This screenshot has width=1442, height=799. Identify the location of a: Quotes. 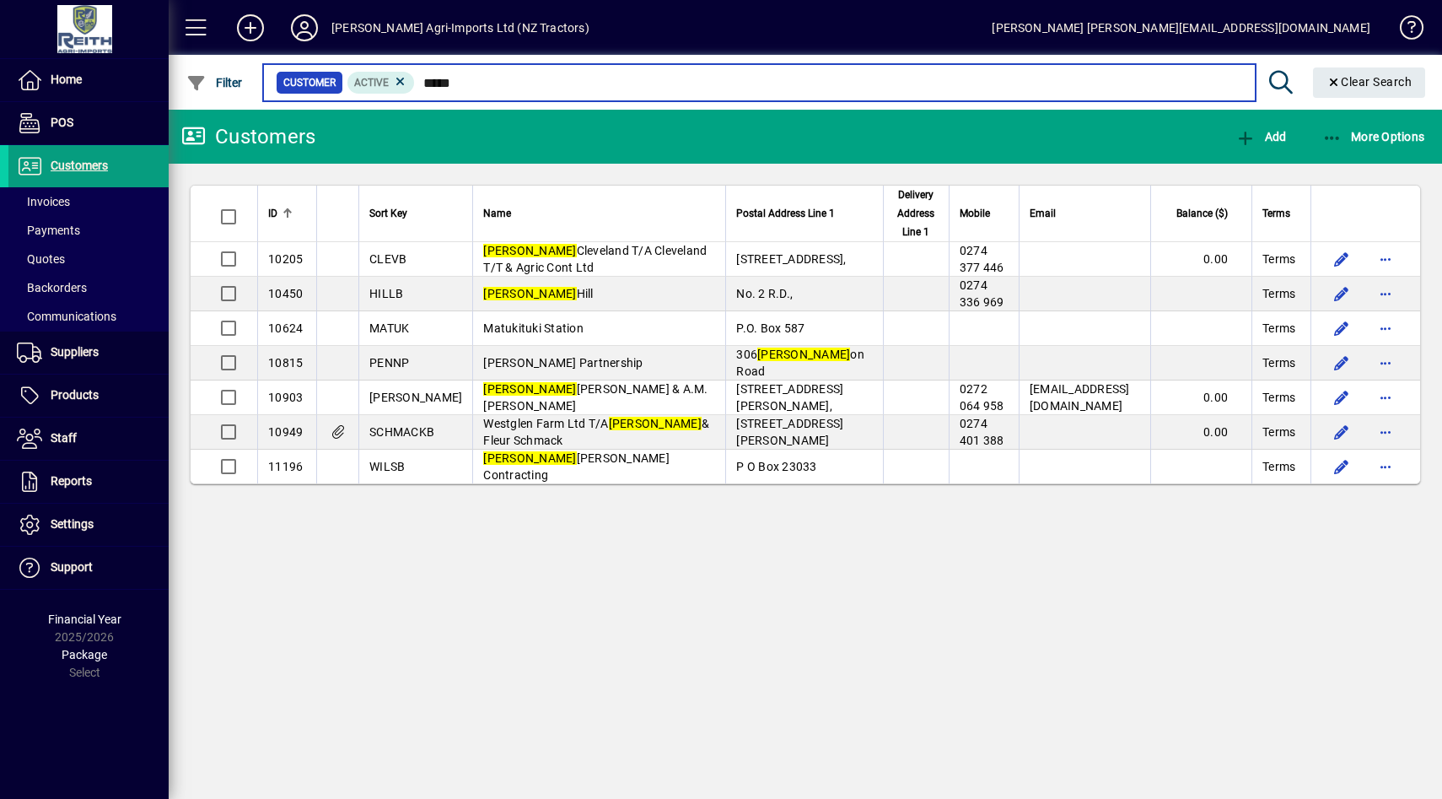
(89, 259).